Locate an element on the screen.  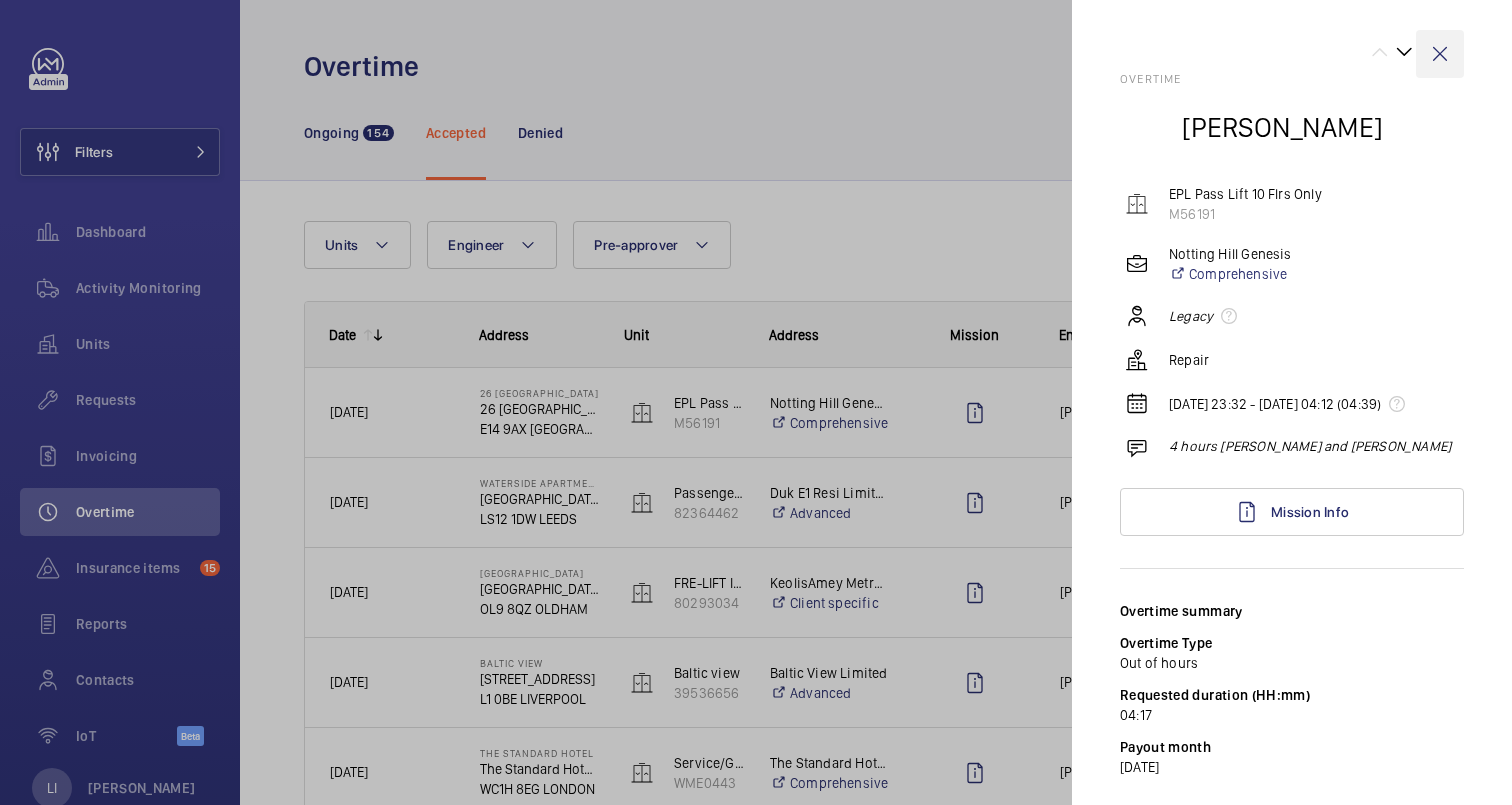
em: Legacy is located at coordinates (1191, 316).